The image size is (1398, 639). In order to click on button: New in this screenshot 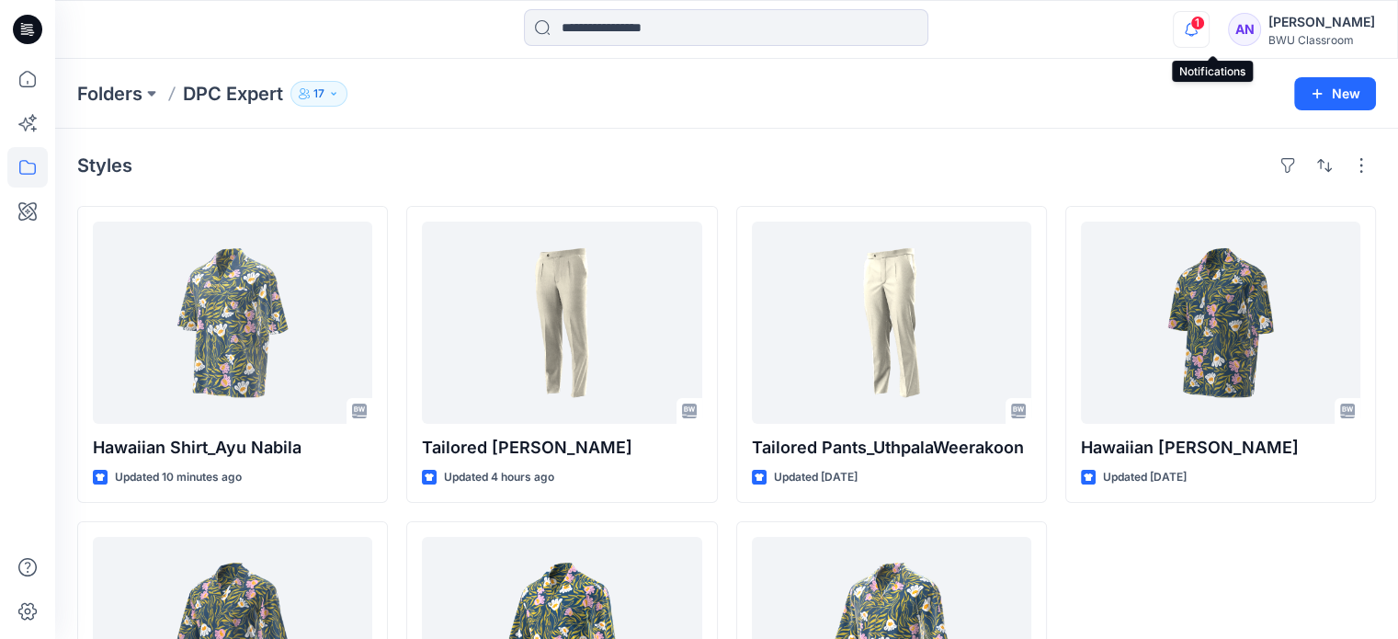, I will do `click(1334, 94)`.